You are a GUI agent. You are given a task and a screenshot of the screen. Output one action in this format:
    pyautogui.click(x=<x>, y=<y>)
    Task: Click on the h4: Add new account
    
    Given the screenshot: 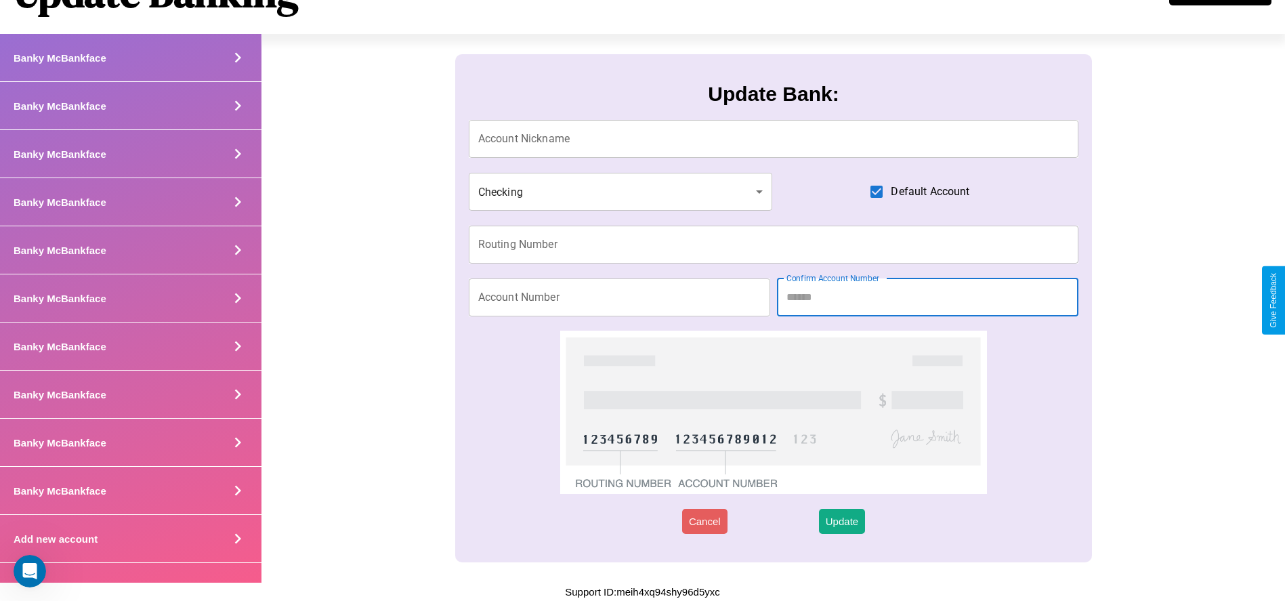 What is the action you would take?
    pyautogui.click(x=56, y=539)
    